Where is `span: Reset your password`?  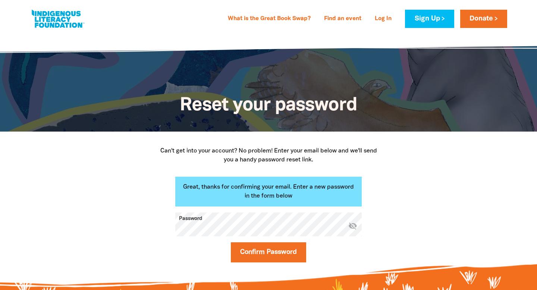
span: Reset your password is located at coordinates (268, 106).